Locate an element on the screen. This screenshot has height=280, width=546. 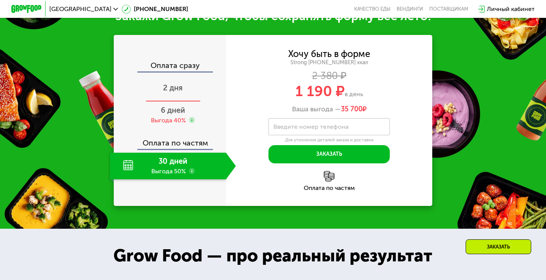
div: Для уточнения деталей заказа и доставки is located at coordinates (329, 140).